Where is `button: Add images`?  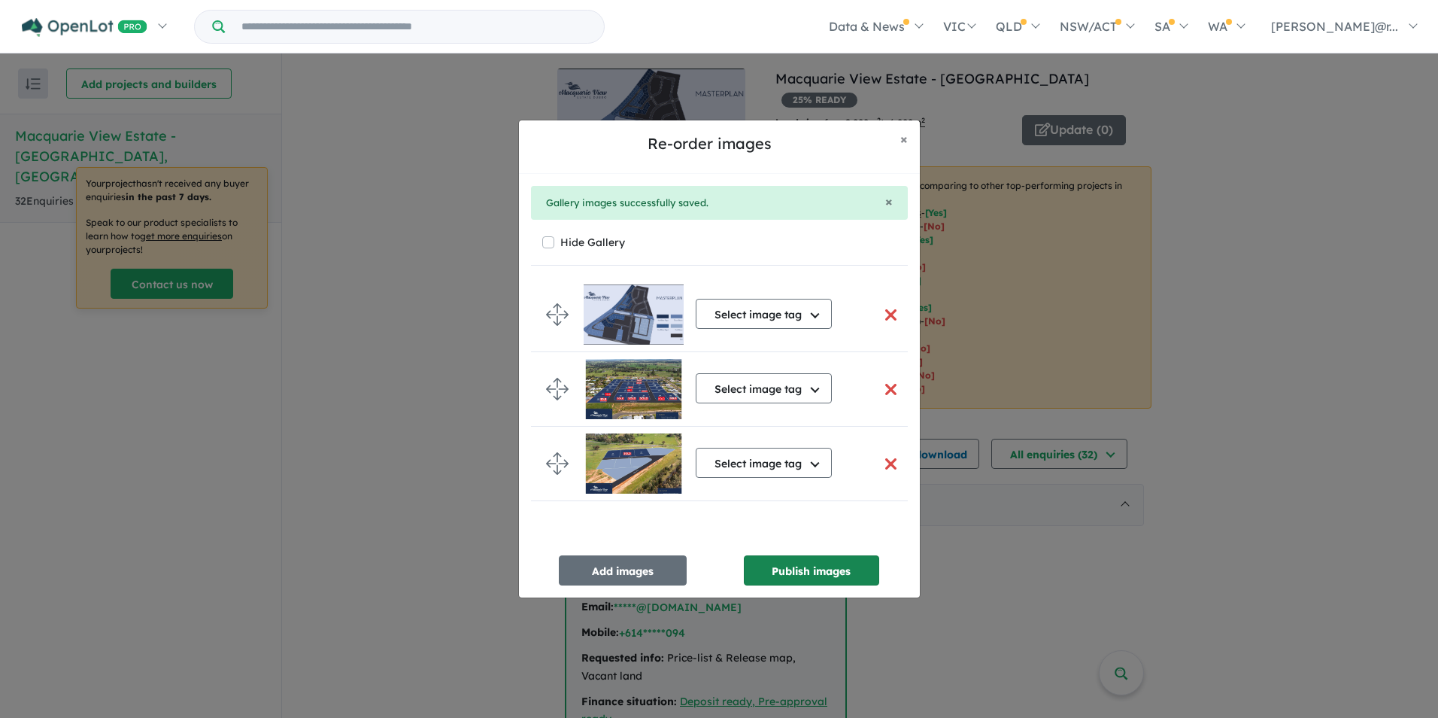 button: Add images is located at coordinates (623, 570).